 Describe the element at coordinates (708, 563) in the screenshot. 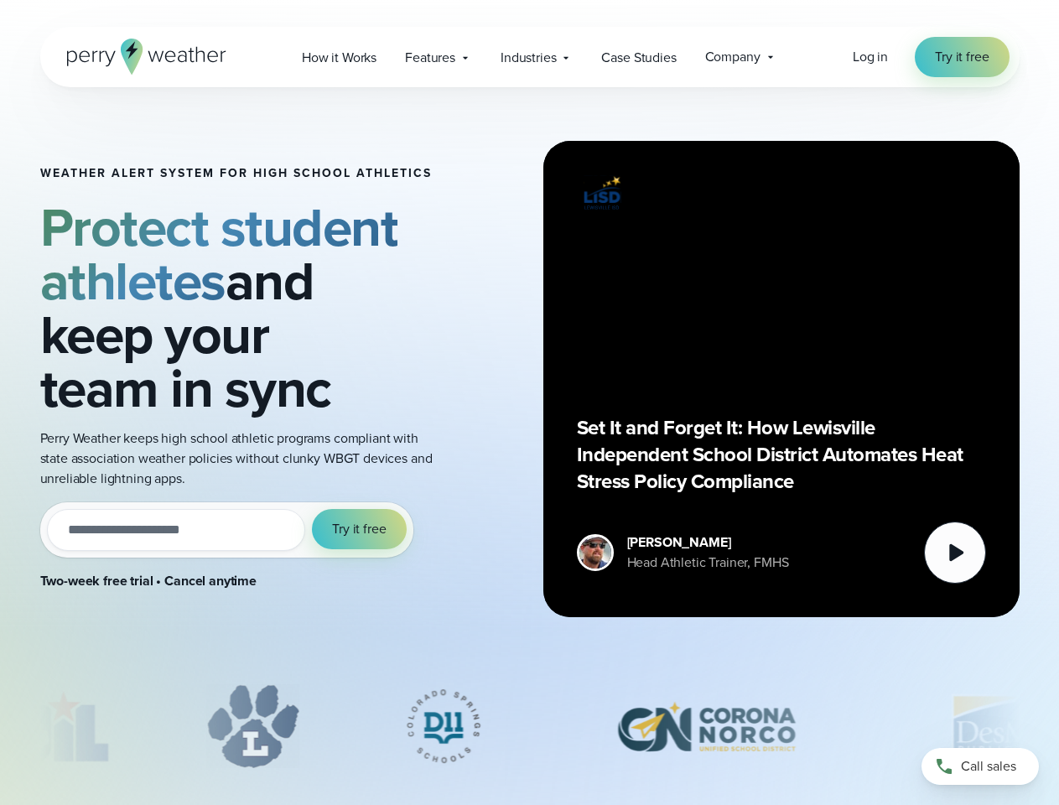

I see `div: Head Athletic Trainer, FMHS` at that location.